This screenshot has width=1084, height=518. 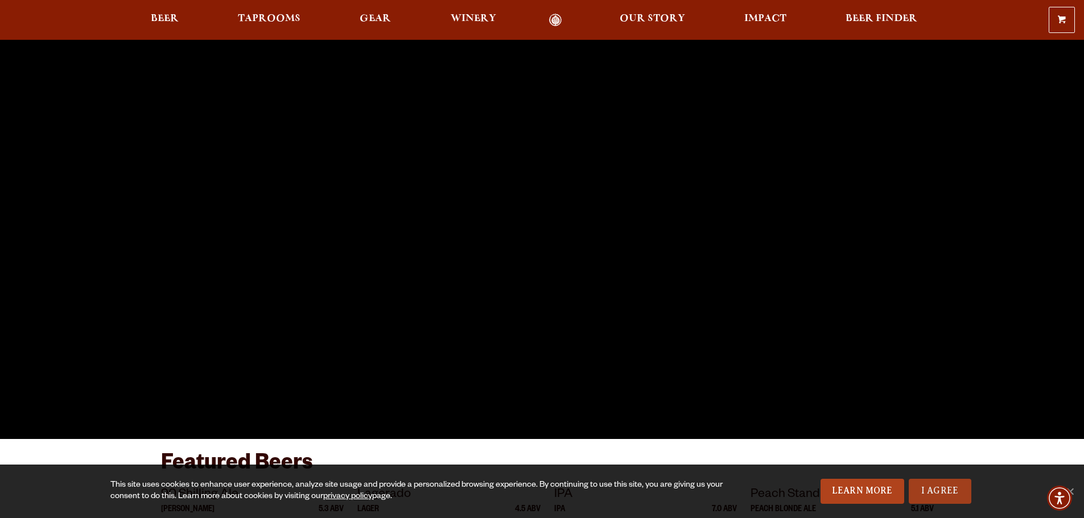 I want to click on a: Gear, so click(x=375, y=20).